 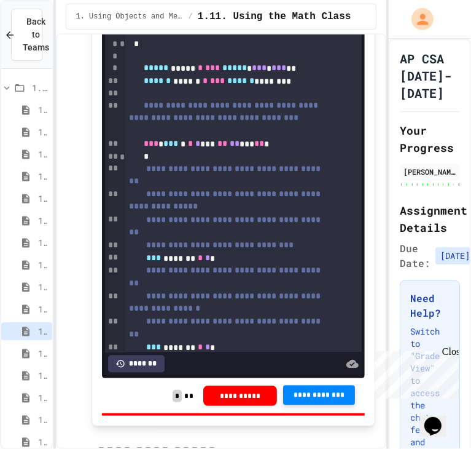 What do you see at coordinates (45, 41) in the screenshot?
I see `div: Chat with us now!Close` at bounding box center [45, 41].